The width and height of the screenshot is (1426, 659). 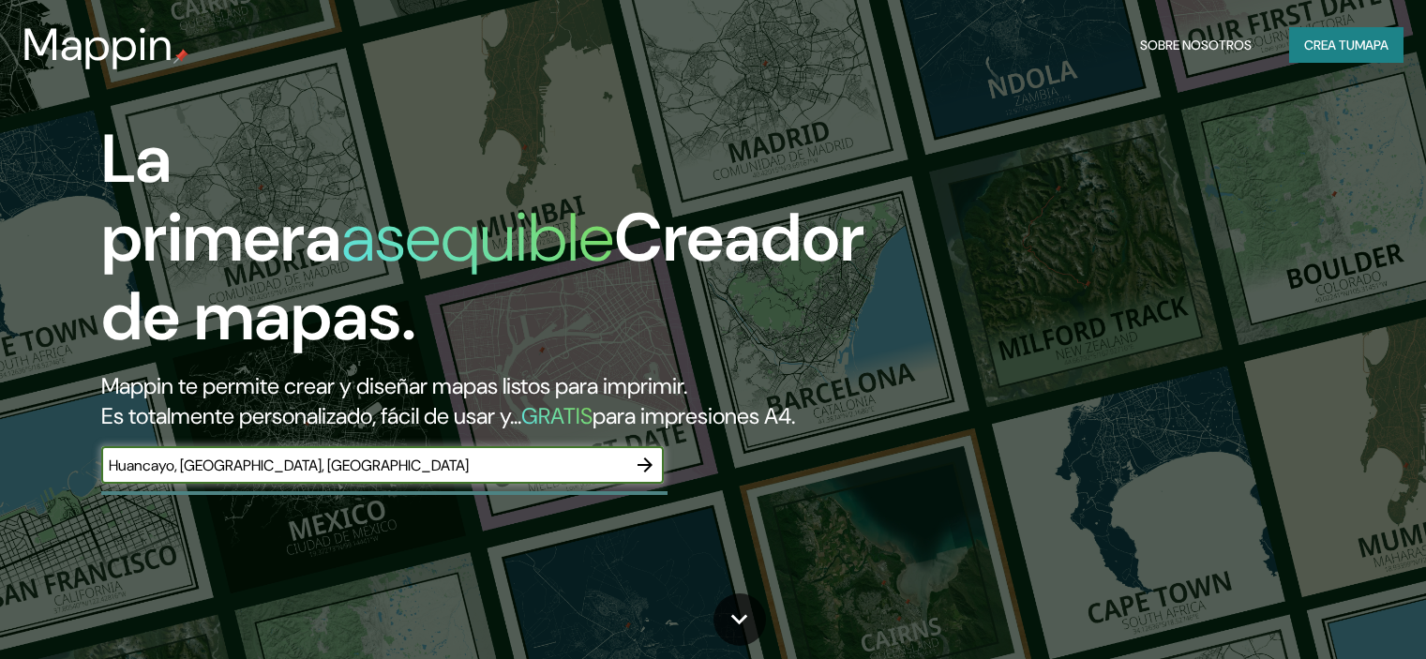 I want to click on font: asequible, so click(x=477, y=237).